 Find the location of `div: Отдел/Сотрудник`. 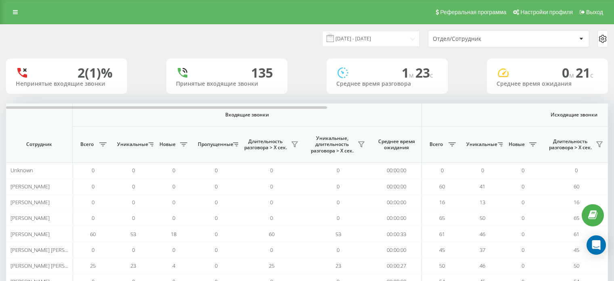

div: Отдел/Сотрудник is located at coordinates (481, 39).